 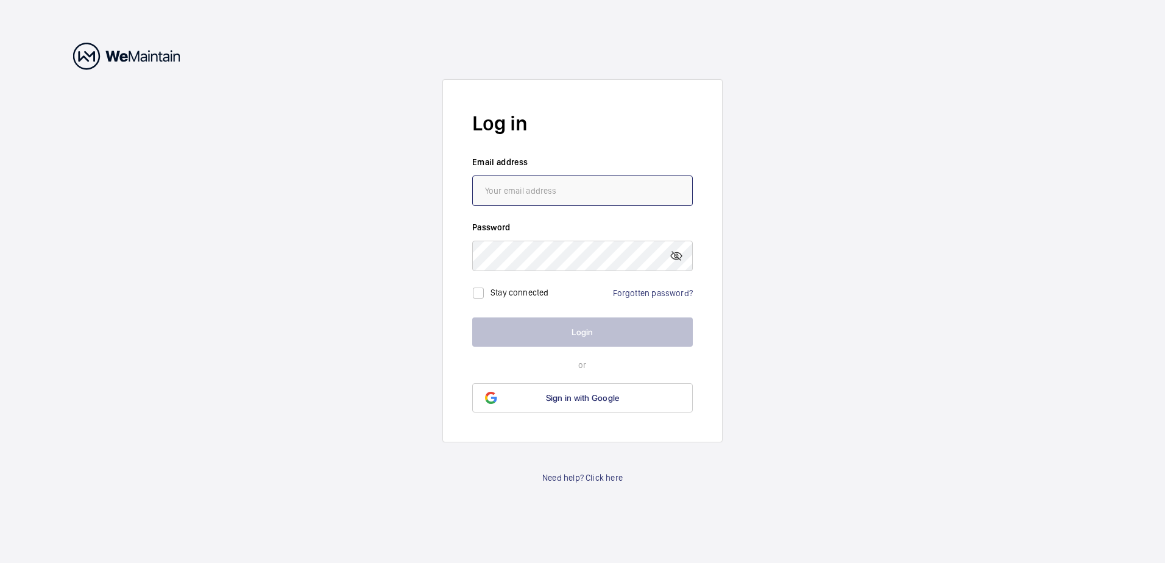 What do you see at coordinates (520, 292) in the screenshot?
I see `label: Stay connected` at bounding box center [520, 292].